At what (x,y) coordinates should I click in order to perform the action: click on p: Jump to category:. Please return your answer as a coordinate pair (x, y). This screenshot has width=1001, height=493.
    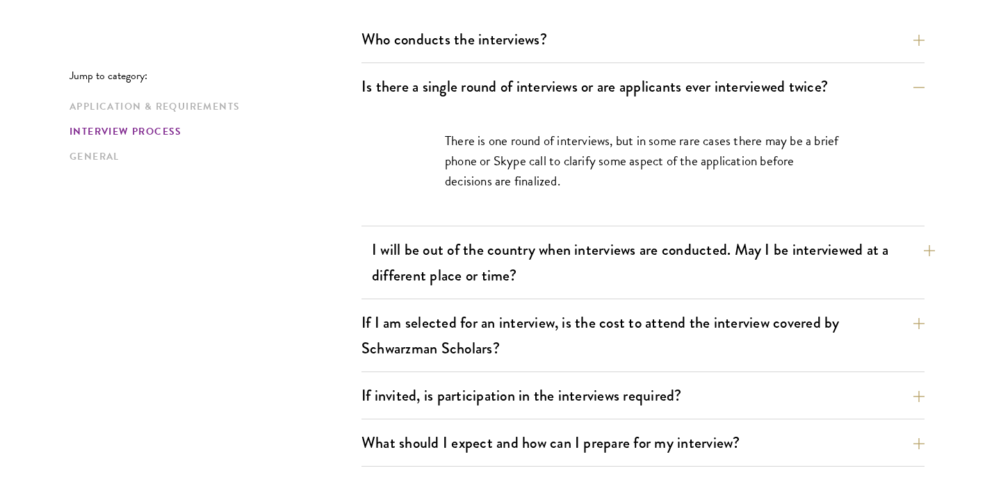
    Looking at the image, I should click on (215, 76).